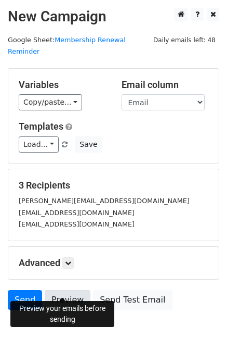 This screenshot has width=227, height=351. Describe the element at coordinates (185, 40) in the screenshot. I see `span: Daily emails left: 48` at that location.